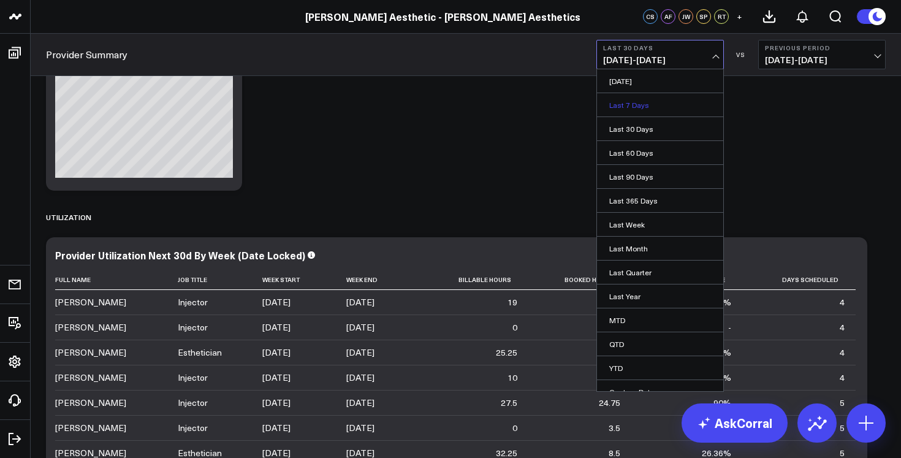 The width and height of the screenshot is (901, 458). I want to click on th: Week Start, so click(304, 279).